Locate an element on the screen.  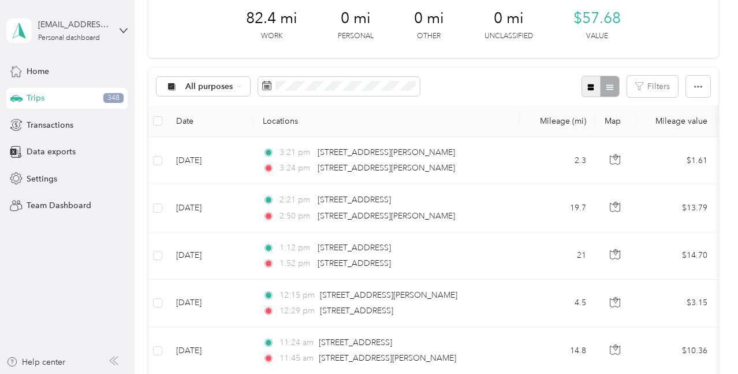
span: Team Dashboard is located at coordinates (59, 205).